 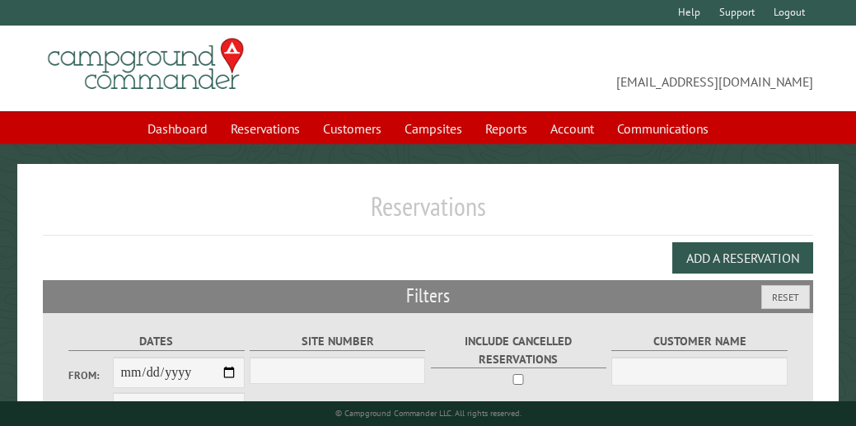 I want to click on a: Reservations, so click(x=265, y=128).